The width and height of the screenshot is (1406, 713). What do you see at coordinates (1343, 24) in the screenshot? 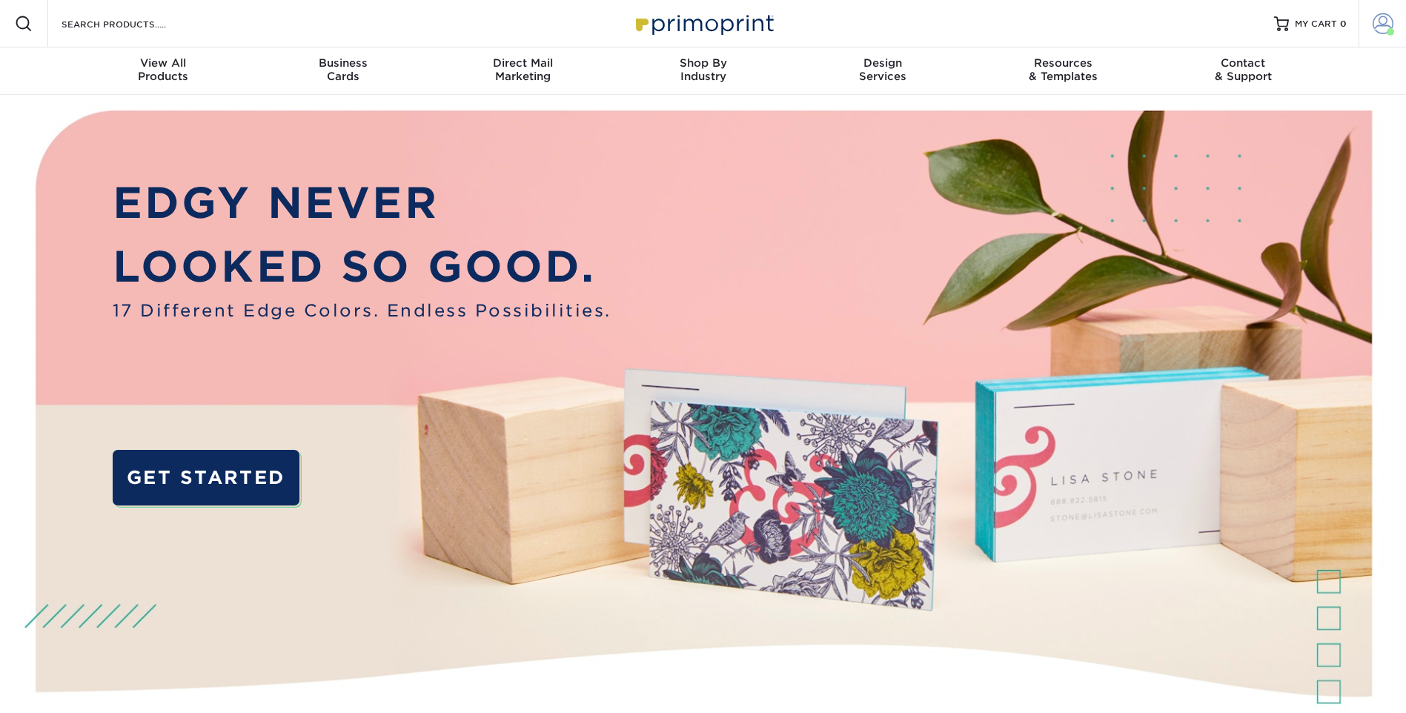
I see `span: 0` at bounding box center [1343, 24].